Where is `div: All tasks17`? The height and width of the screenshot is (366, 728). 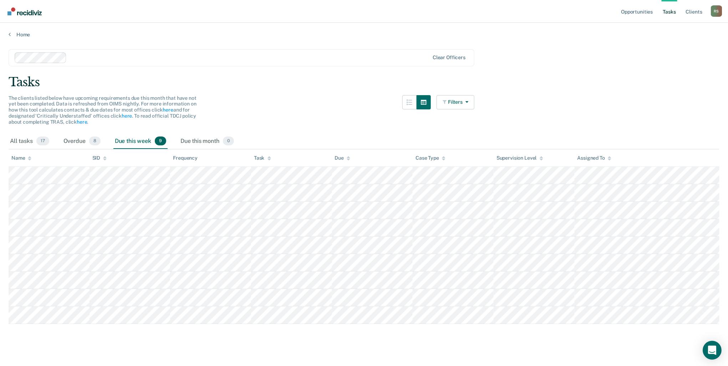
div: All tasks17 is located at coordinates (30, 142).